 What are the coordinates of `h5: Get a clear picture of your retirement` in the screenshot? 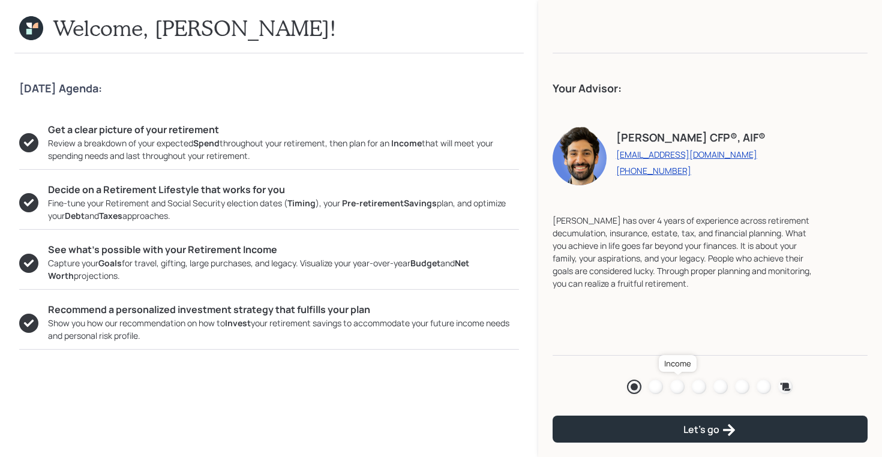 It's located at (283, 130).